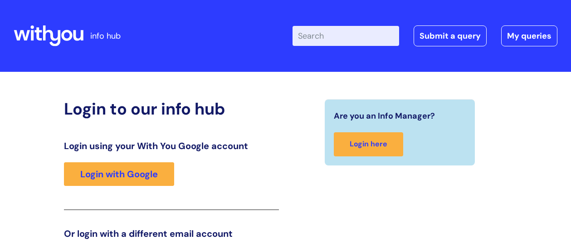  Describe the element at coordinates (384, 116) in the screenshot. I see `span: Are you an Info Manager?` at that location.